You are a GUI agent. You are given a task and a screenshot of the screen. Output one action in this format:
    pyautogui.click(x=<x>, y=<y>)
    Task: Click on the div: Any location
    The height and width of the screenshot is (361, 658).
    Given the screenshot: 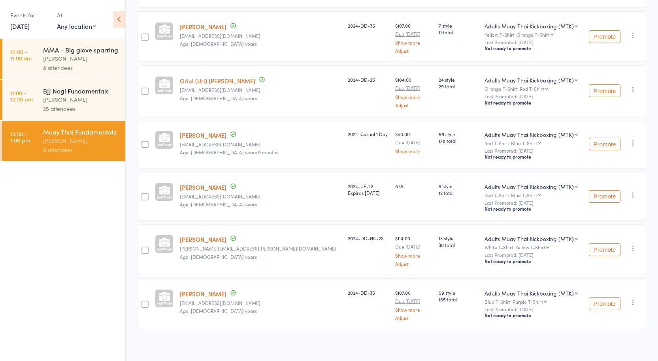 What is the action you would take?
    pyautogui.click(x=76, y=26)
    